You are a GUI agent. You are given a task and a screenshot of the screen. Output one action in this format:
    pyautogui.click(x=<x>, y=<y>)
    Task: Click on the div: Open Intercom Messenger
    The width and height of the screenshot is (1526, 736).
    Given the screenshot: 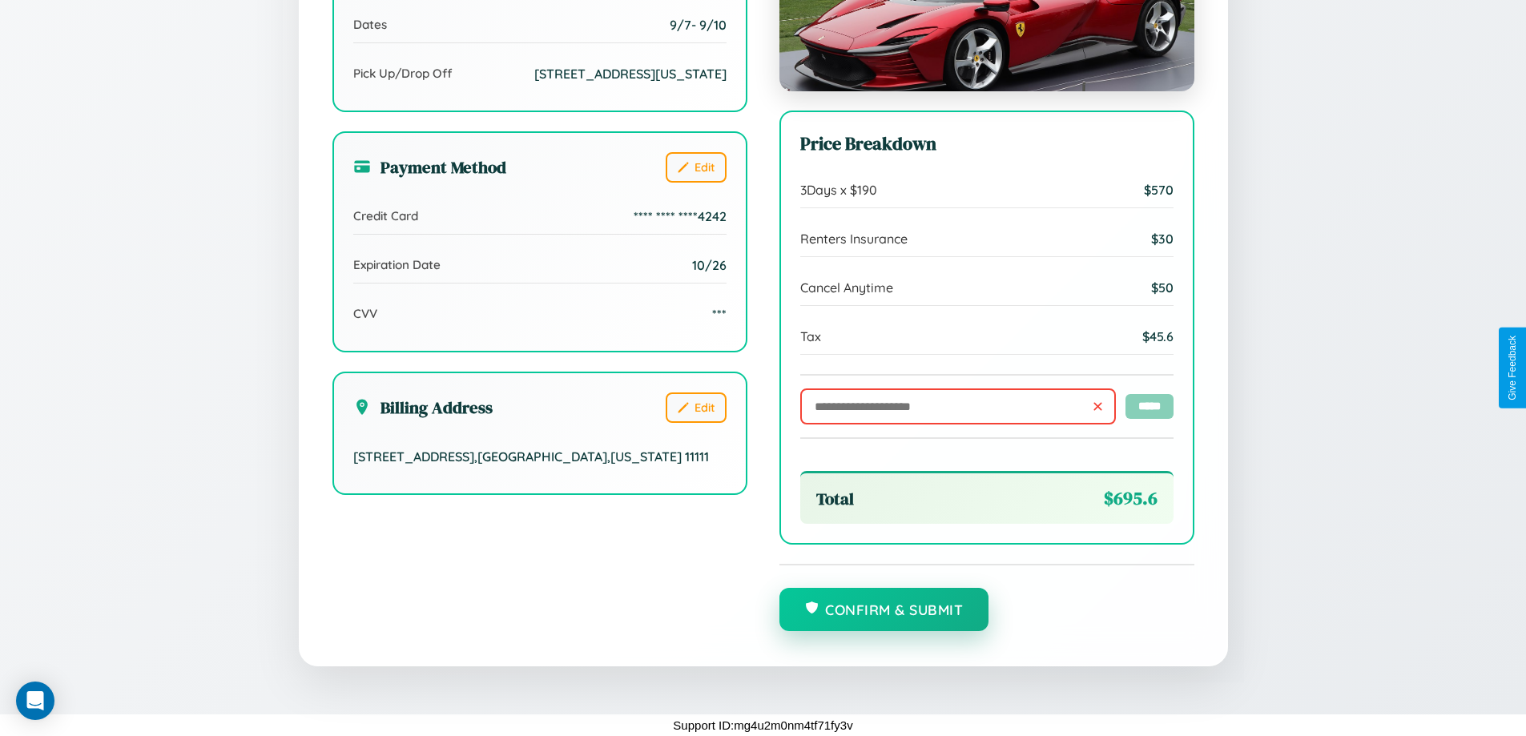 What is the action you would take?
    pyautogui.click(x=35, y=701)
    